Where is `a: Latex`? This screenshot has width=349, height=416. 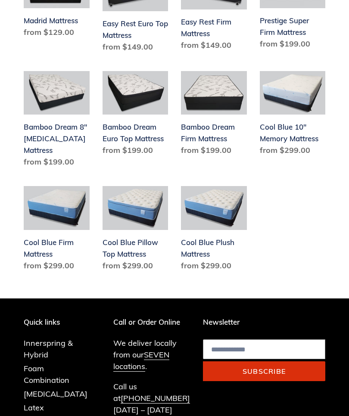 a: Latex is located at coordinates (34, 407).